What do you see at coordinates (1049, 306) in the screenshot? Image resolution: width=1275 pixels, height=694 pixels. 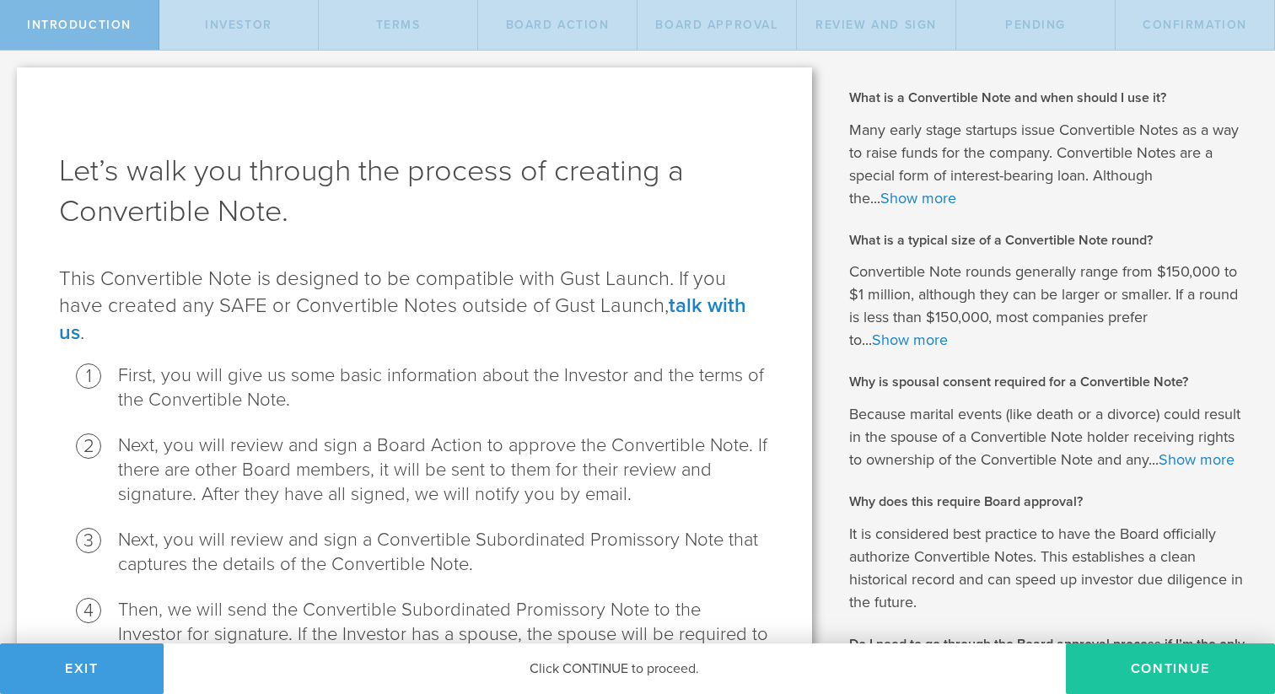 I see `p: Convertible Note rounds generally range from $150,000 to $1 million, although they can be larger ...` at bounding box center [1049, 306].